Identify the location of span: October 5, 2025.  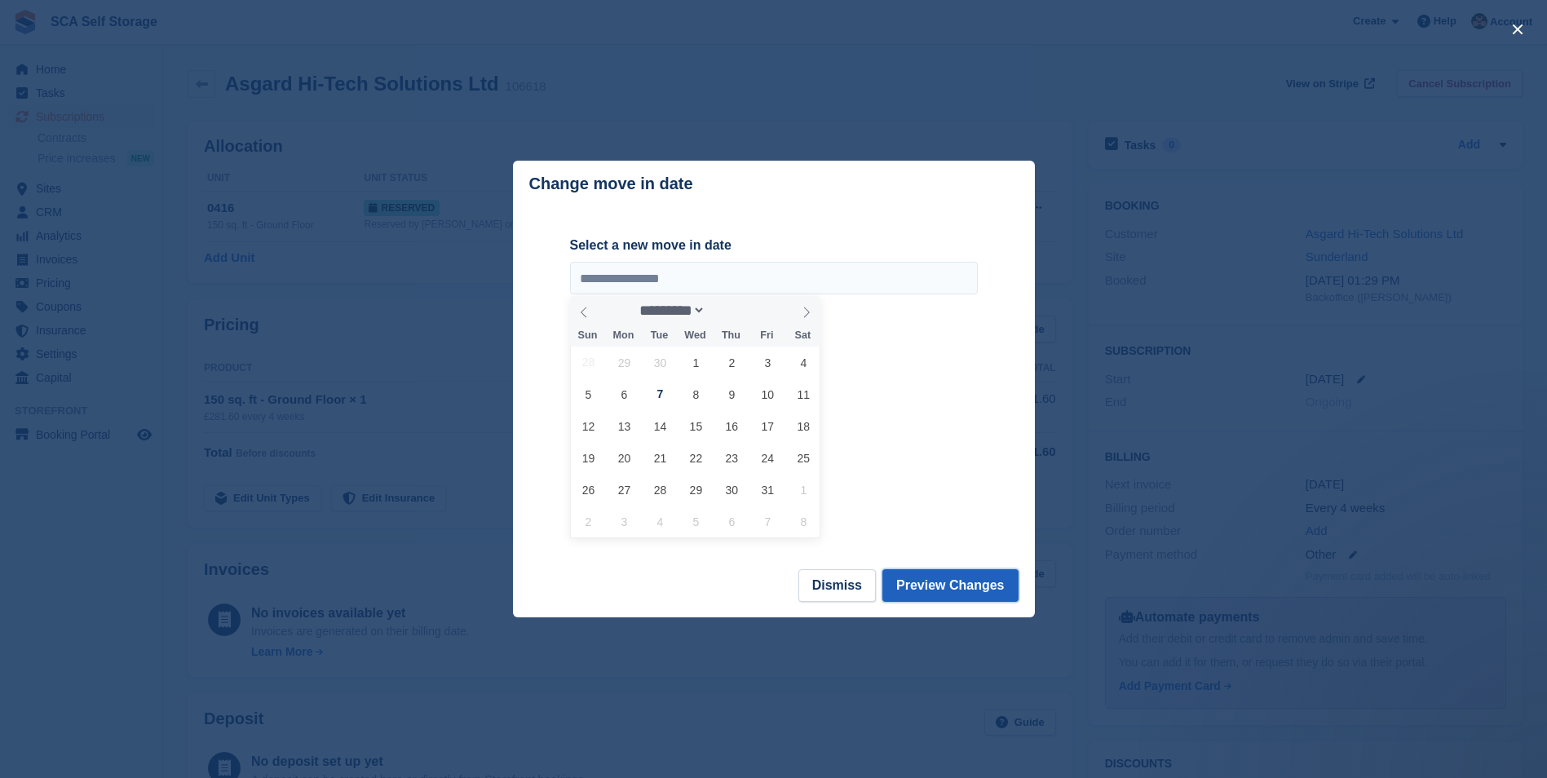
(588, 394).